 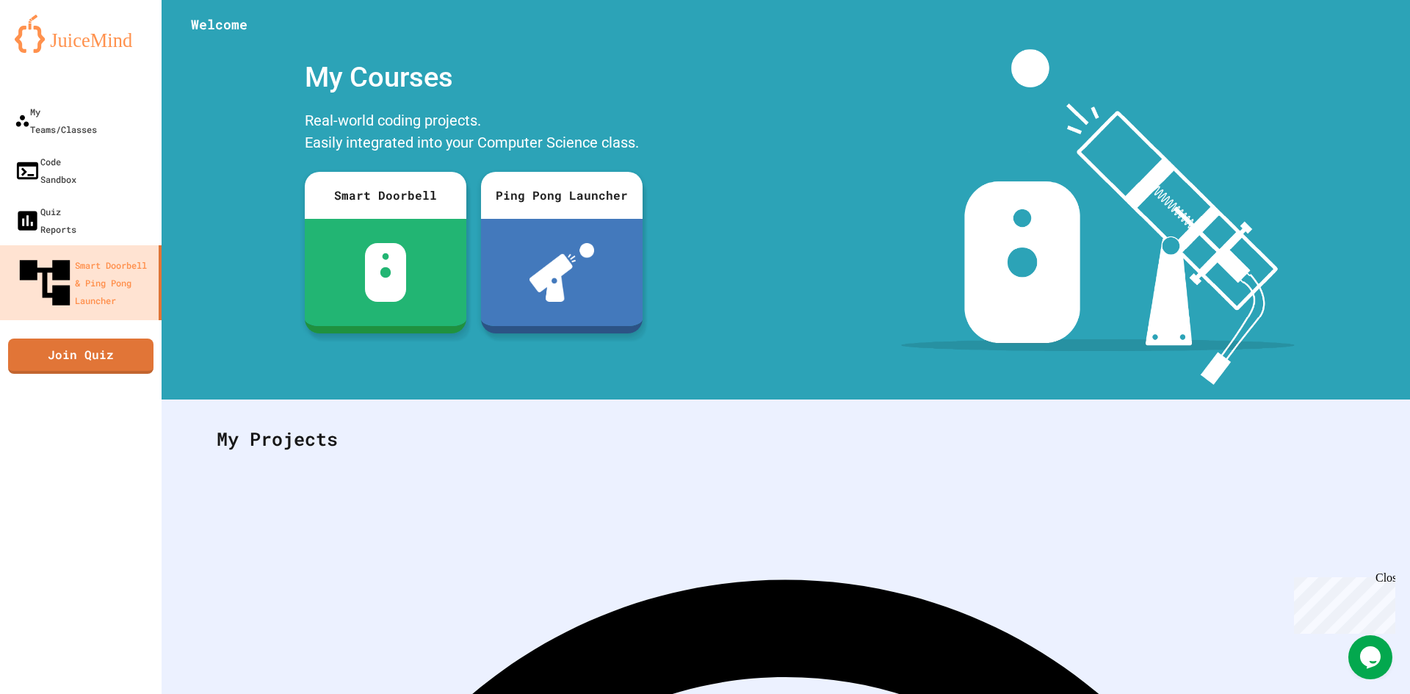 I want to click on div: Ping Pong Launcher, so click(x=562, y=195).